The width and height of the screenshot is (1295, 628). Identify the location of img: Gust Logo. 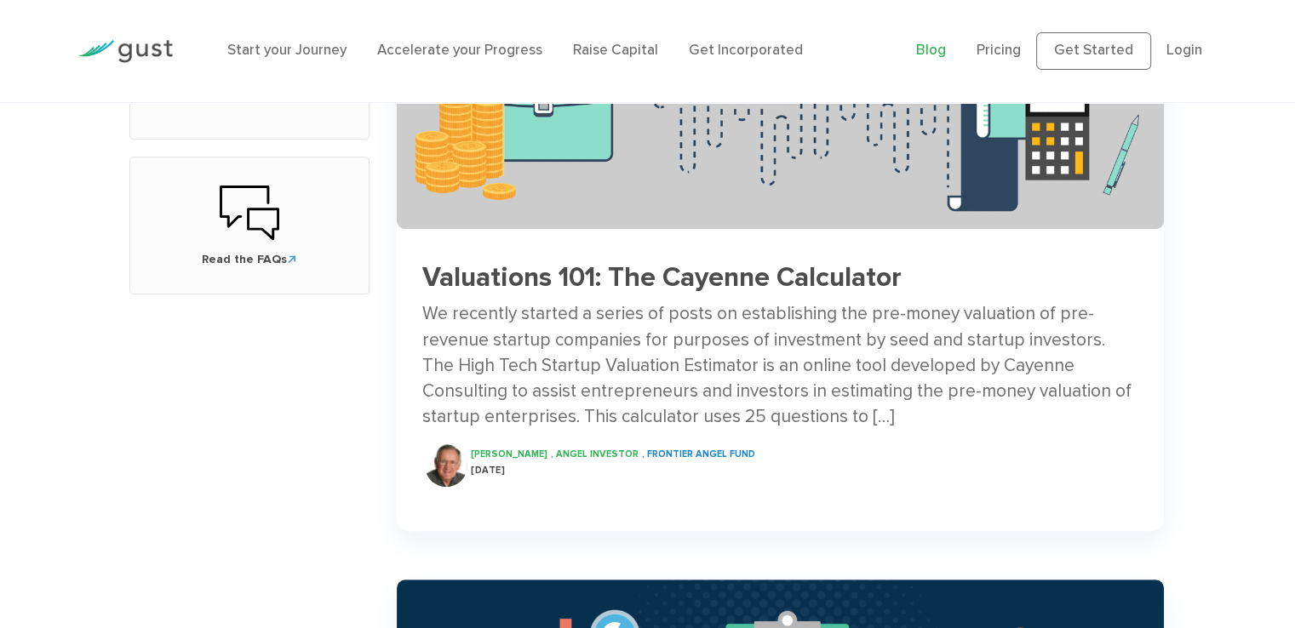
(125, 51).